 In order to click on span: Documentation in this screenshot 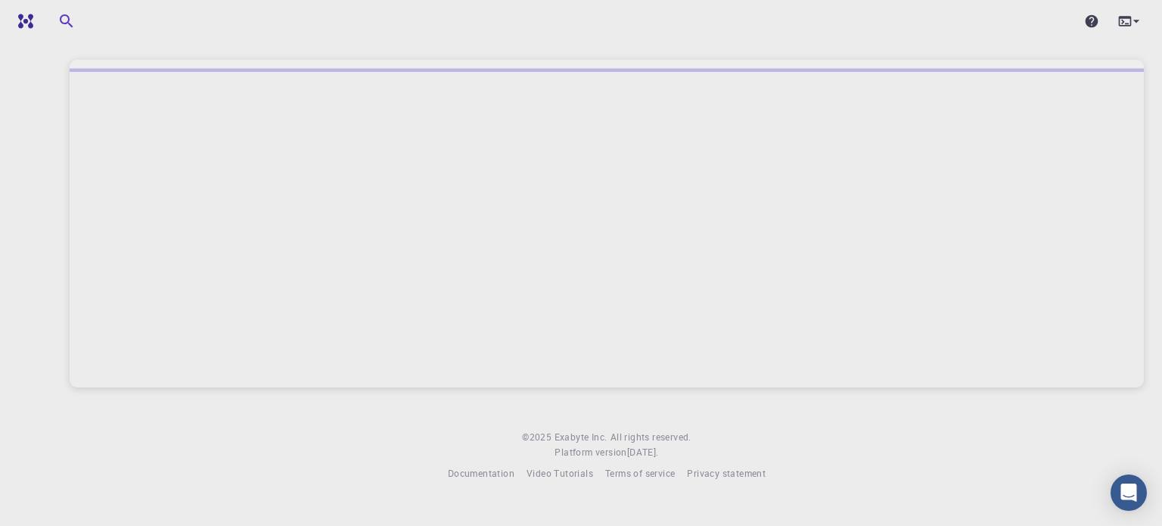, I will do `click(481, 473)`.